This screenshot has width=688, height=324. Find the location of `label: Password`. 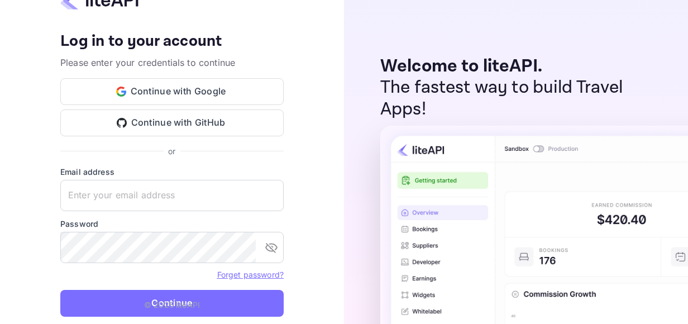

label: Password is located at coordinates (172, 223).